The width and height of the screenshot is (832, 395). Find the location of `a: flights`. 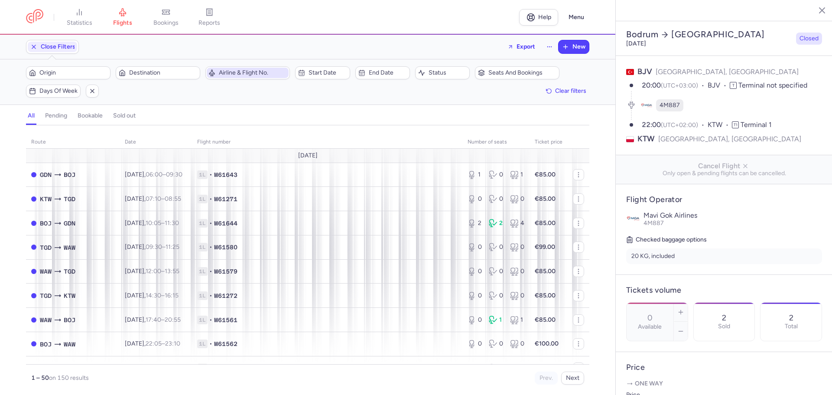

a: flights is located at coordinates (123, 17).